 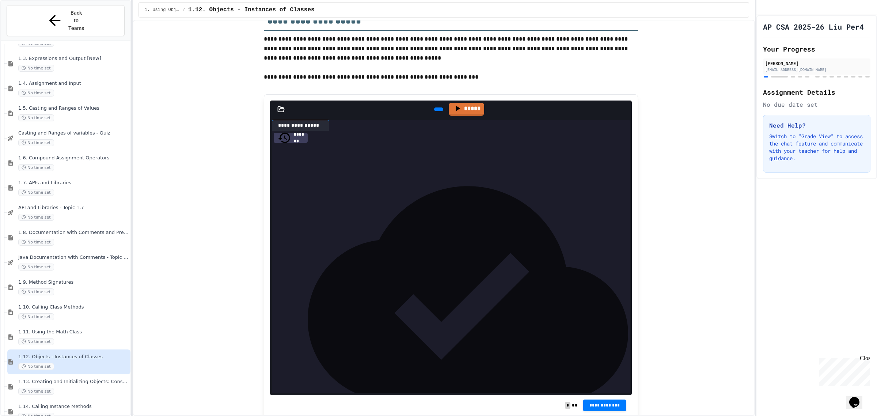 What do you see at coordinates (76, 20) in the screenshot?
I see `span: Back to Teams` at bounding box center [76, 20].